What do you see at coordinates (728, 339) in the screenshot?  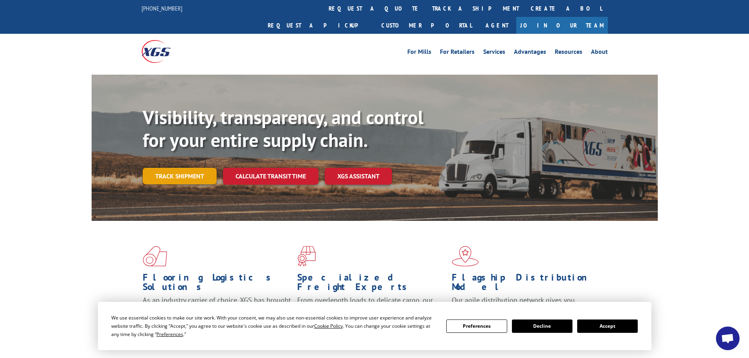 I see `div: Open chat` at bounding box center [728, 339].